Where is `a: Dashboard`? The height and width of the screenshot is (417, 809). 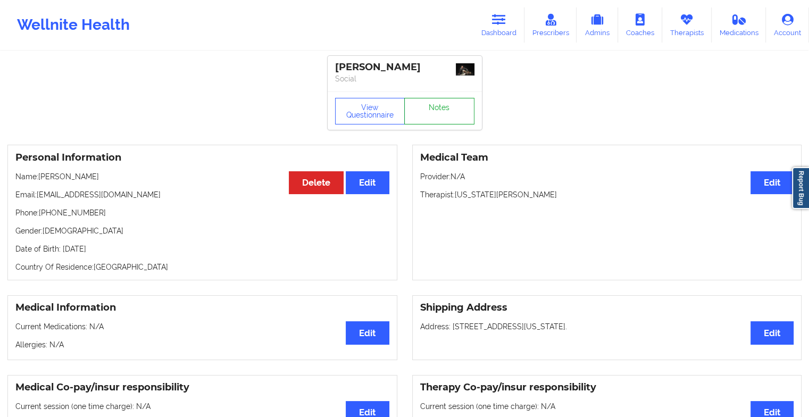 a: Dashboard is located at coordinates (499, 25).